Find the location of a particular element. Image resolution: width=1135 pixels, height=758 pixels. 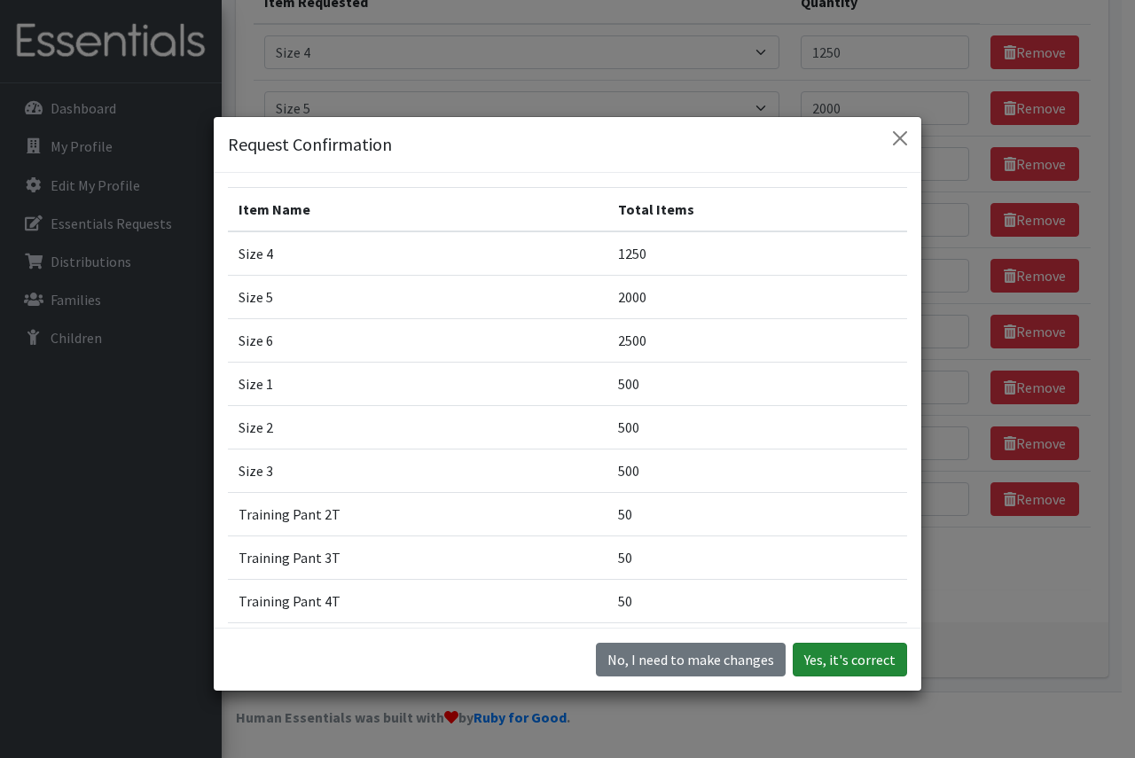

td: Size 2 is located at coordinates (418, 427).